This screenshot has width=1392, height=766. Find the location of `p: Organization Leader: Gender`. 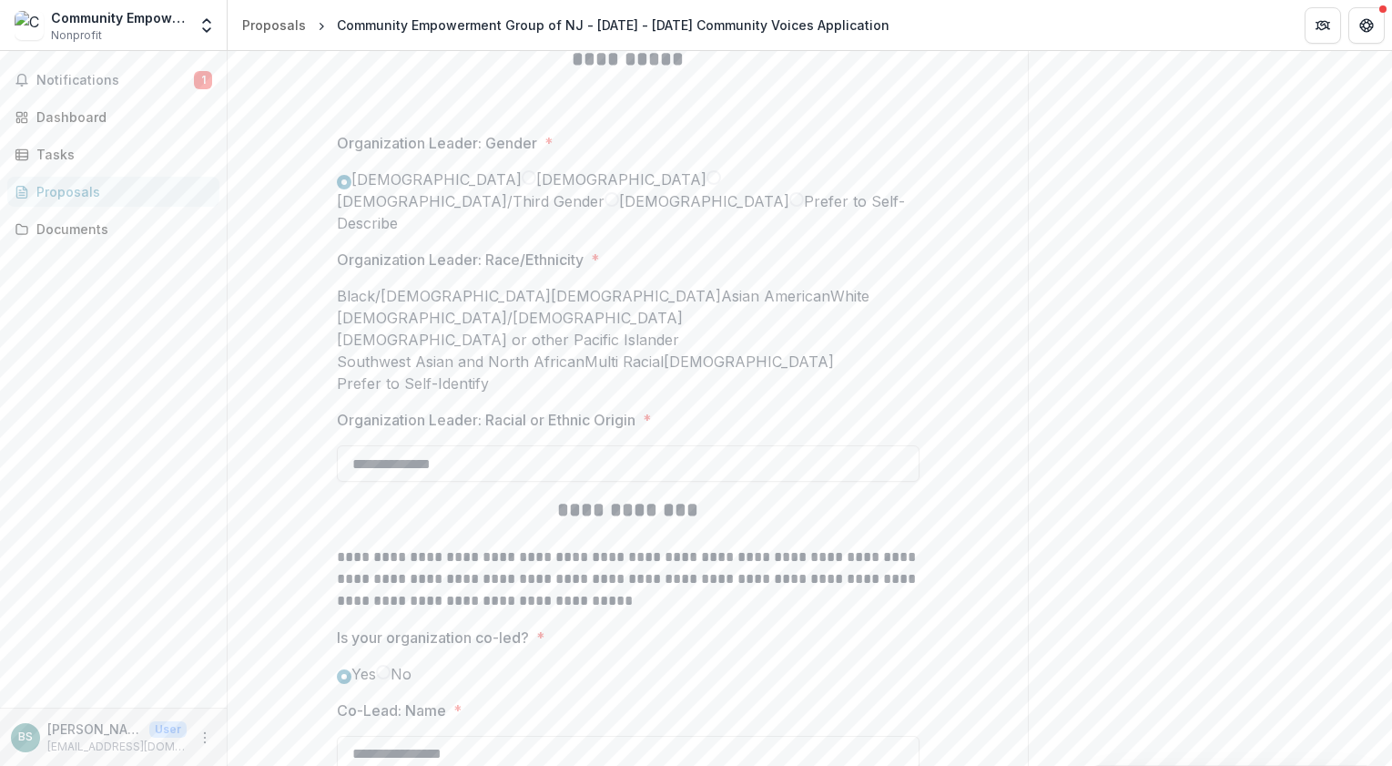

p: Organization Leader: Gender is located at coordinates (437, 143).